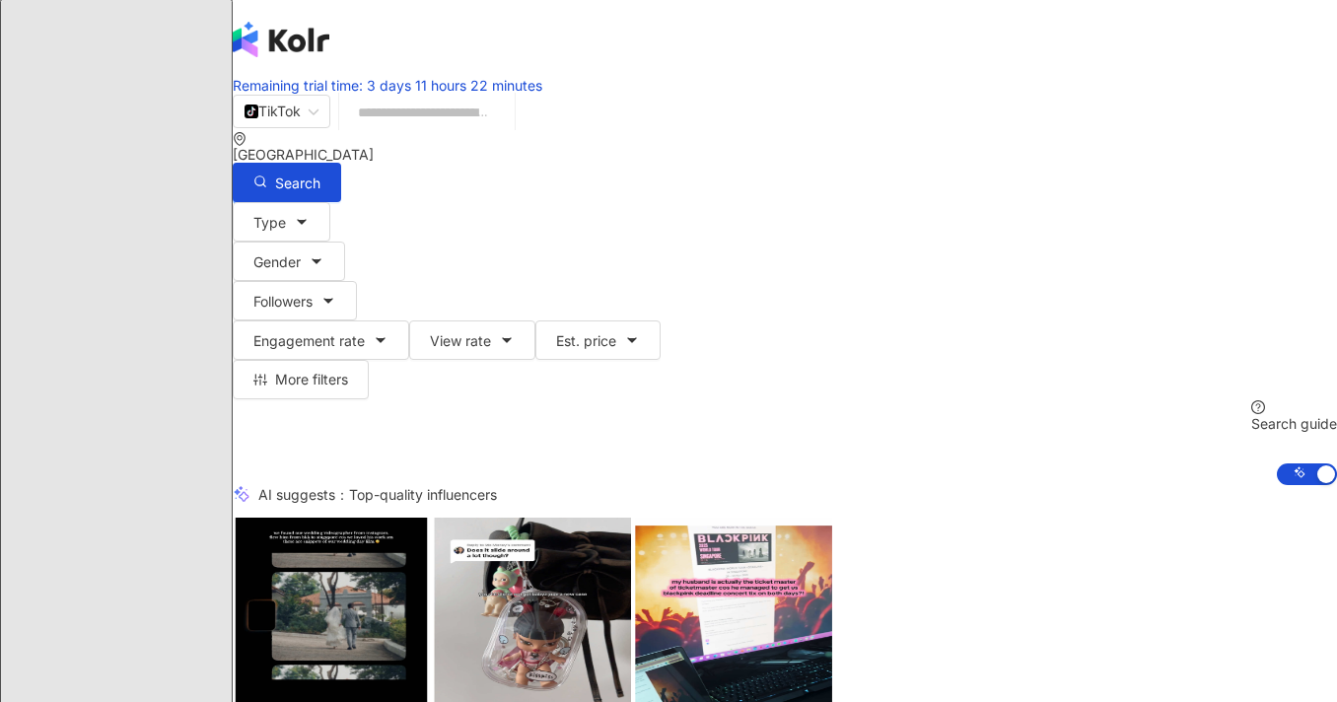 This screenshot has width=1337, height=702. What do you see at coordinates (272, 111) in the screenshot?
I see `div: TikTok` at bounding box center [272, 111].